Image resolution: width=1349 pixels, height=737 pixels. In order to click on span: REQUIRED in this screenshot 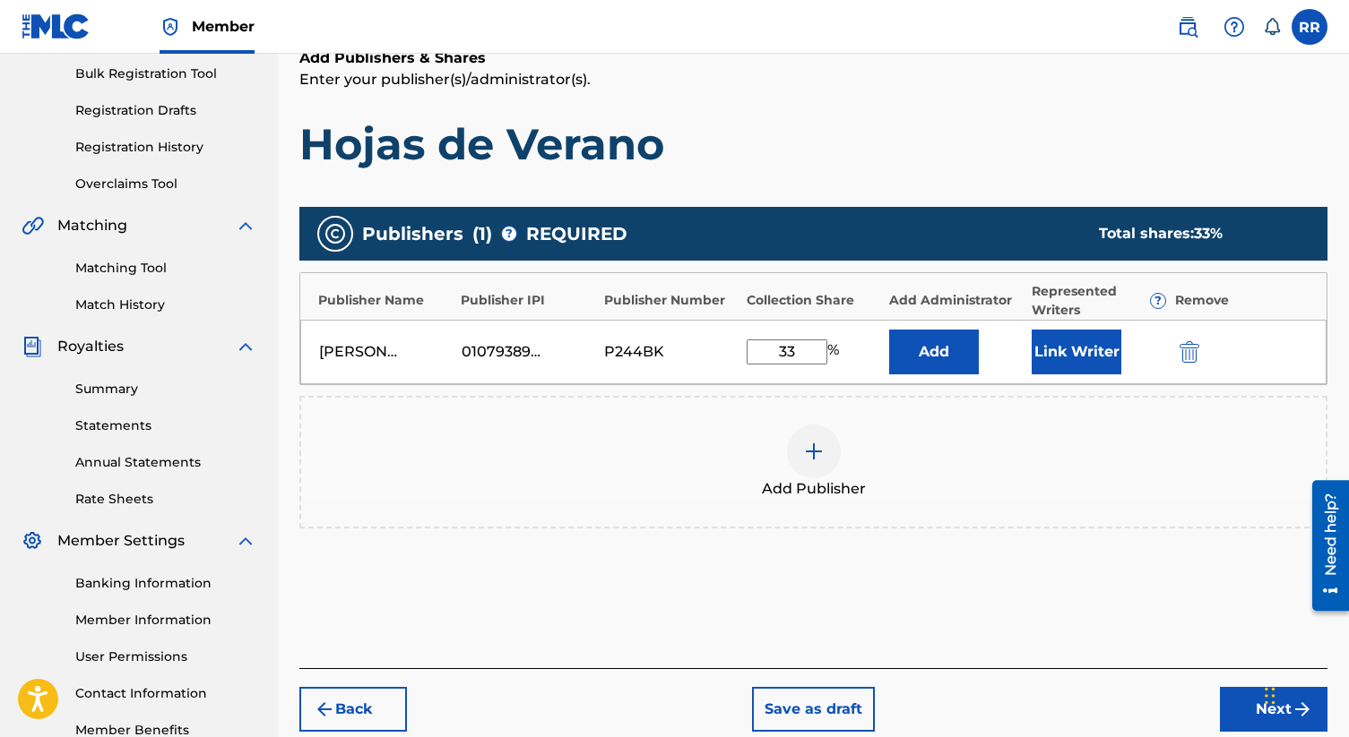, I will do `click(576, 234)`.